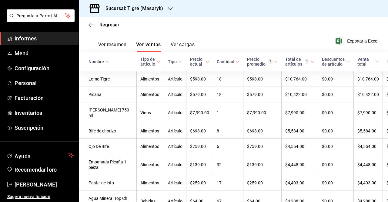  I want to click on font: Picana, so click(95, 95).